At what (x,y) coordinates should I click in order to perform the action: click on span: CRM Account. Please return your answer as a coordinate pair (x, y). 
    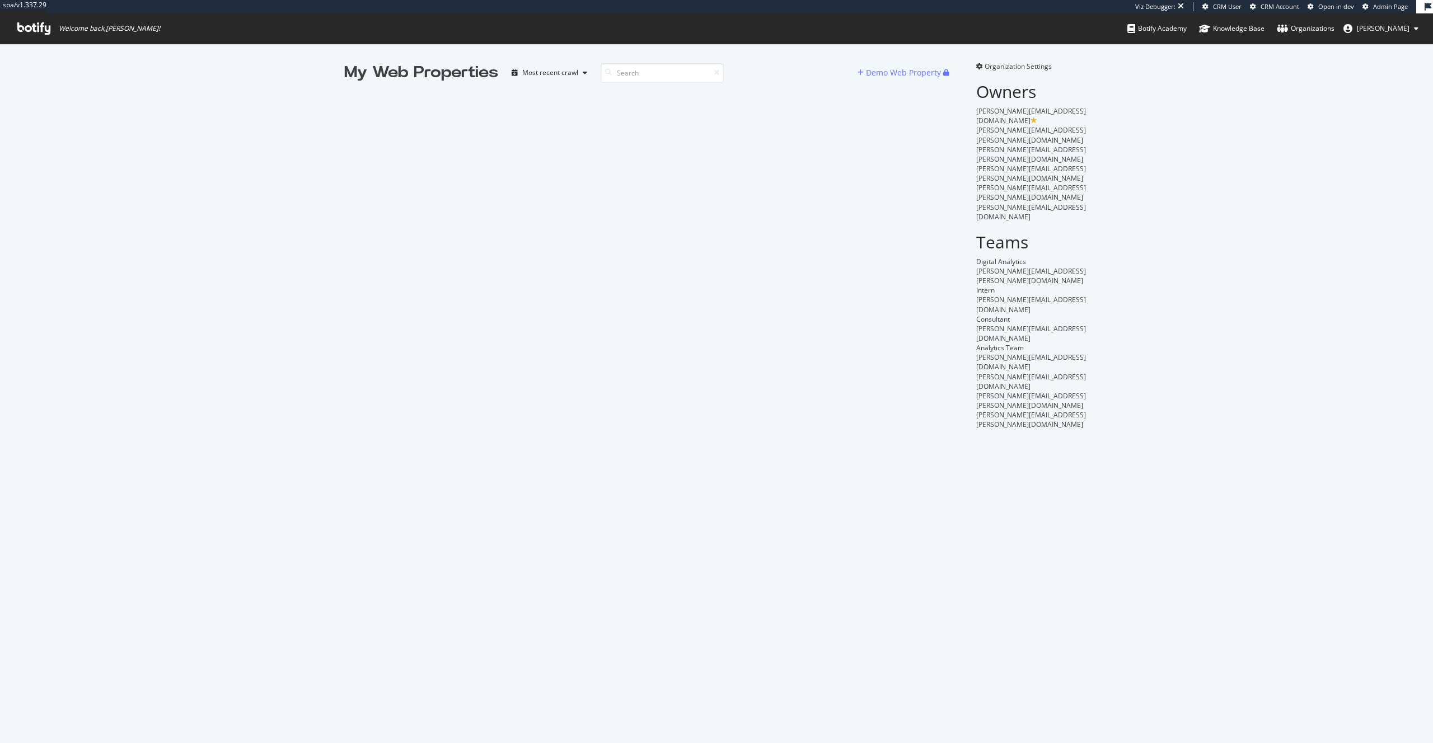
    Looking at the image, I should click on (1279, 6).